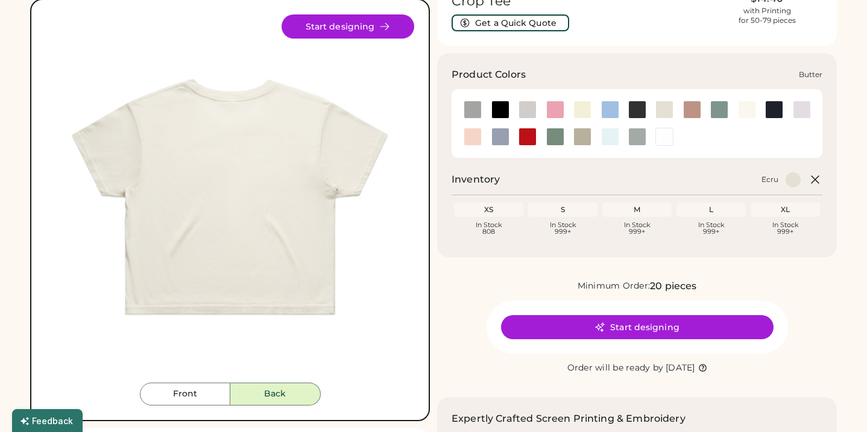  I want to click on div: L, so click(711, 210).